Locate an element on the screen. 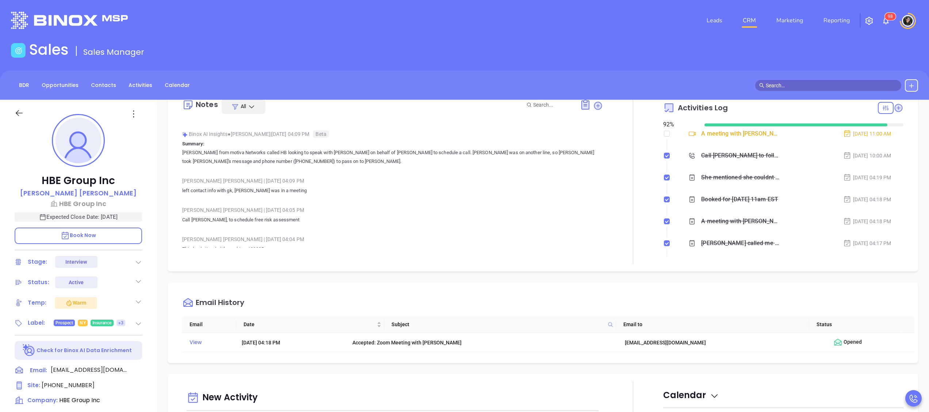 This screenshot has width=929, height=412. a: Contacts is located at coordinates (103, 85).